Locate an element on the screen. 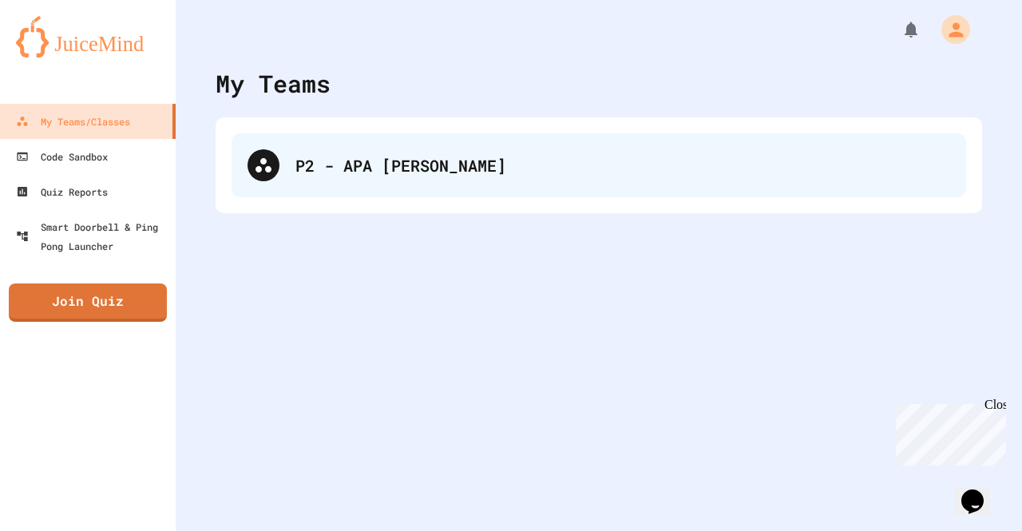  div: Code Sandbox is located at coordinates (61, 156).